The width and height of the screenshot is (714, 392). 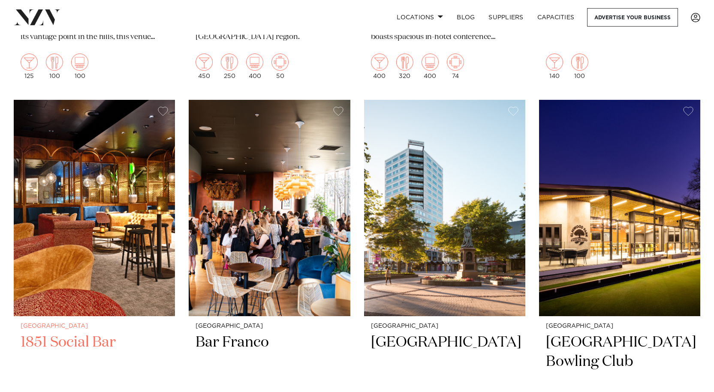 What do you see at coordinates (29, 66) in the screenshot?
I see `div: 125` at bounding box center [29, 66].